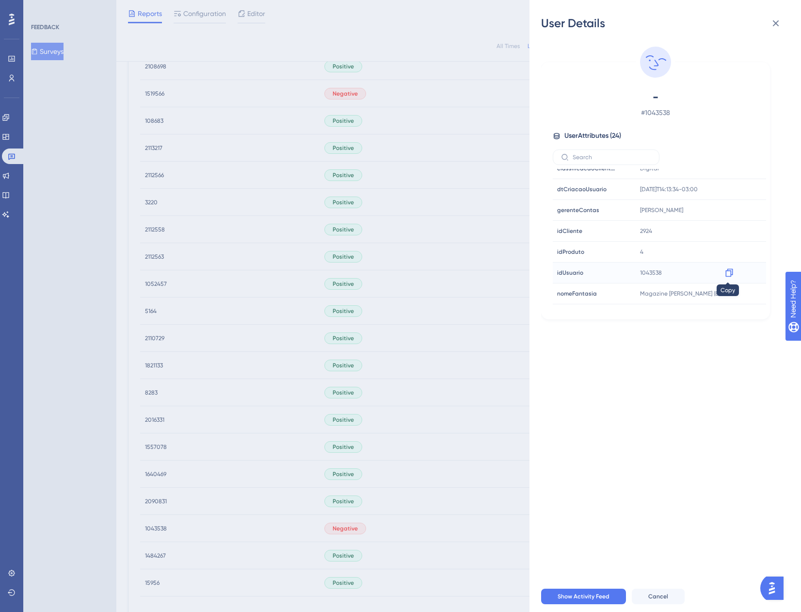 The width and height of the screenshot is (801, 612). I want to click on div: User Details, so click(666, 23).